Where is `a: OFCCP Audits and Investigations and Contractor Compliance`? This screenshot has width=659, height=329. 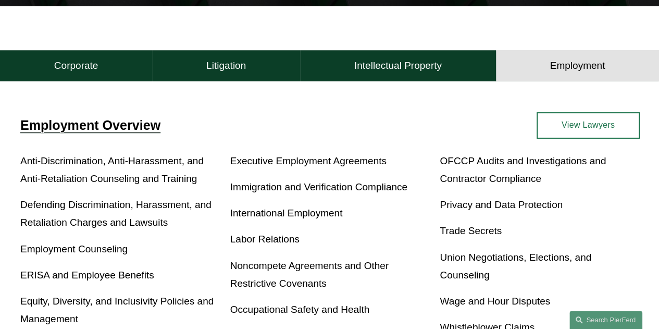
a: OFCCP Audits and Investigations and Contractor Compliance is located at coordinates (522, 169).